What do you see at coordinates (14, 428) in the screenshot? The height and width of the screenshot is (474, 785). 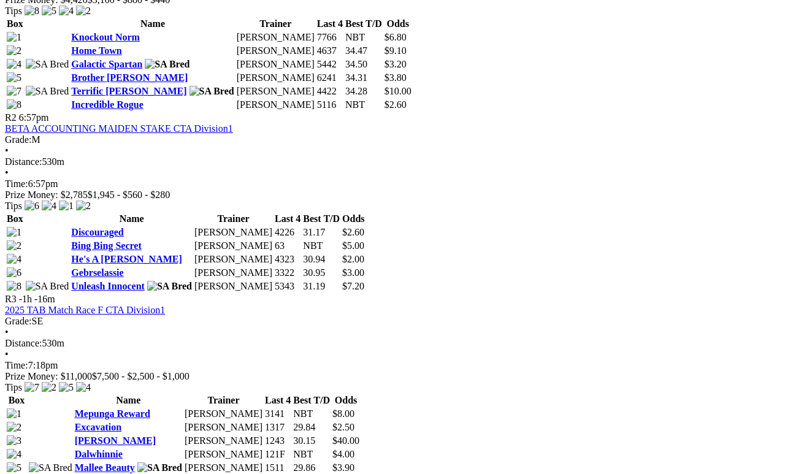 I see `img: 2` at bounding box center [14, 428].